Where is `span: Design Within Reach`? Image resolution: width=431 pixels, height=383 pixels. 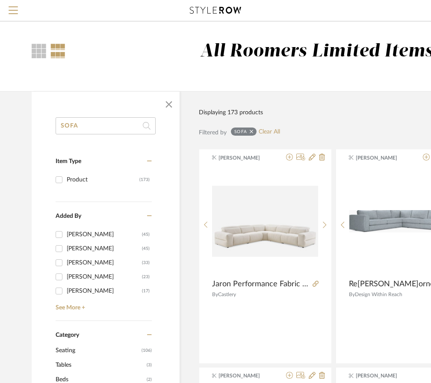 span: Design Within Reach is located at coordinates (378, 294).